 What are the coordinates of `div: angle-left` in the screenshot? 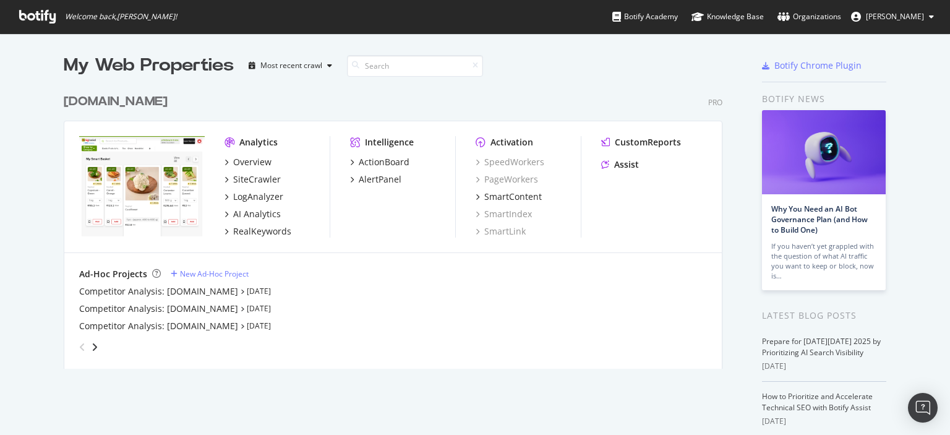 It's located at (82, 347).